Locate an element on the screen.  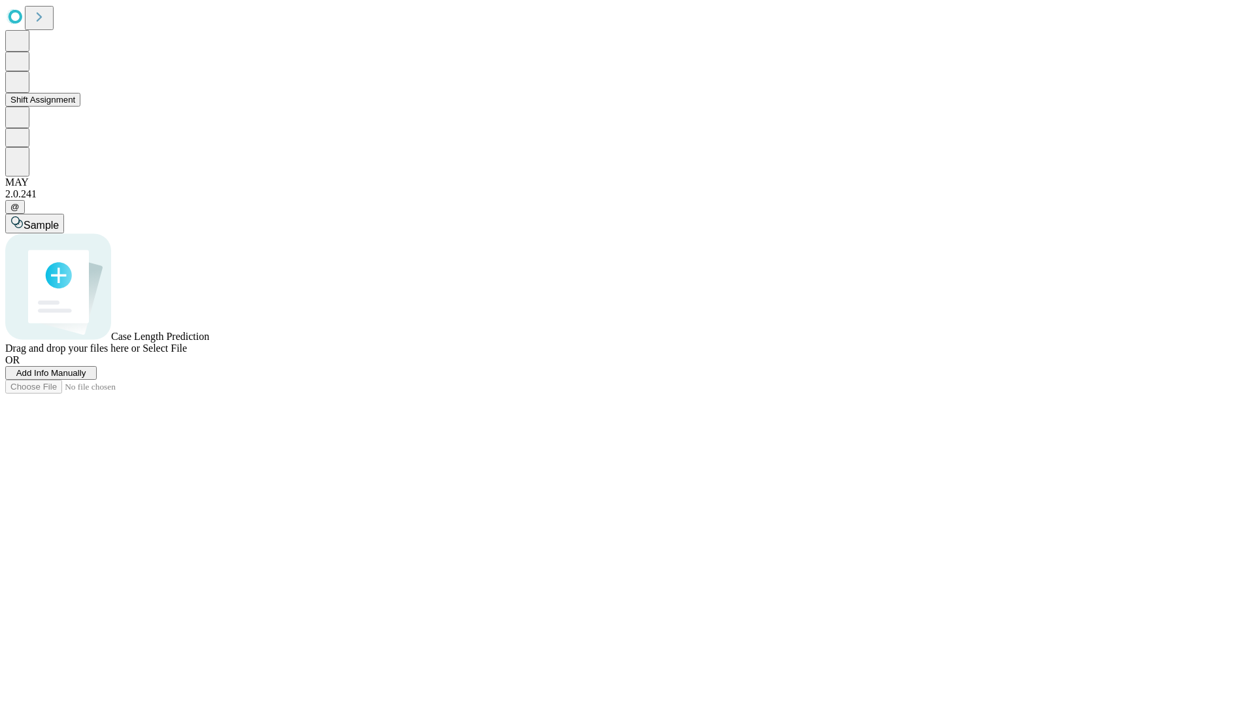
span: OR is located at coordinates (12, 360).